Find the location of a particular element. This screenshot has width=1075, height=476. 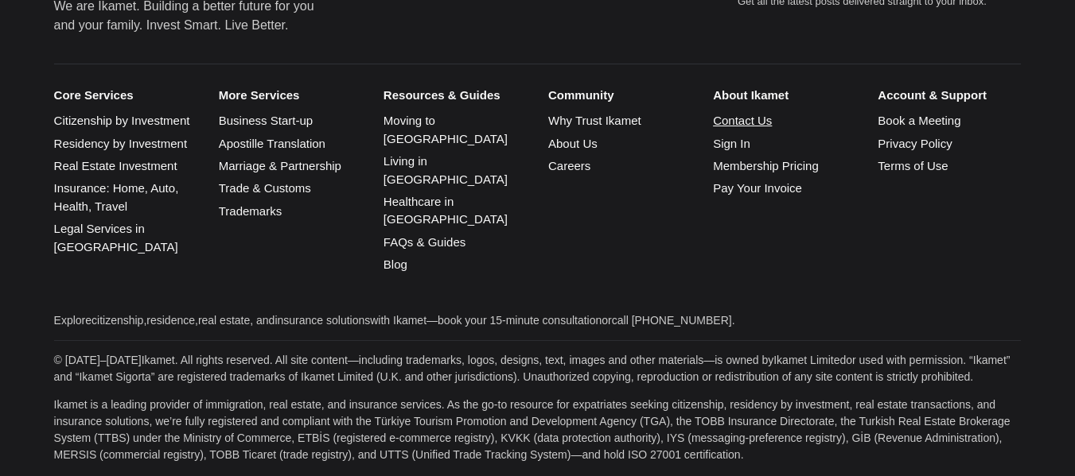

a: Privacy Policy is located at coordinates (914, 143).